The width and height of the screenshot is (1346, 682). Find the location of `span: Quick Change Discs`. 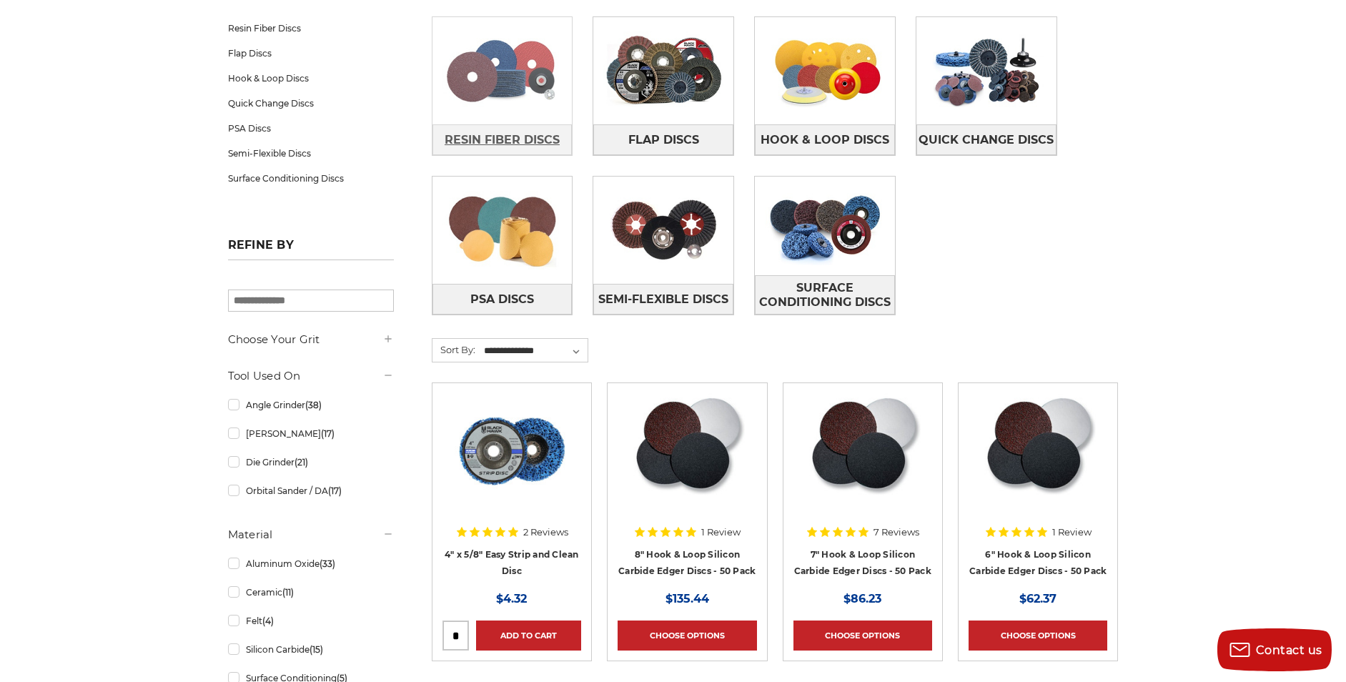

span: Quick Change Discs is located at coordinates (986, 140).